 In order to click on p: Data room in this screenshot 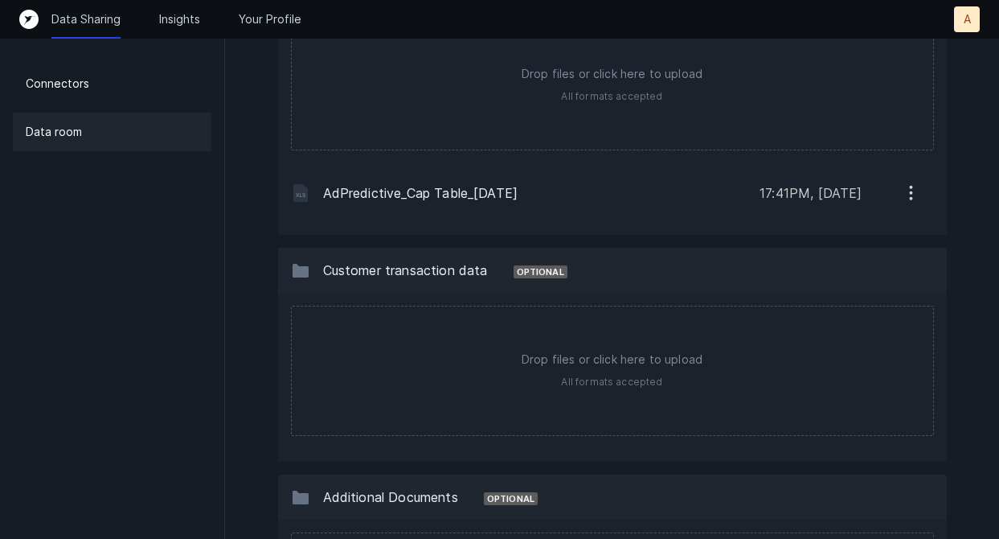, I will do `click(54, 132)`.